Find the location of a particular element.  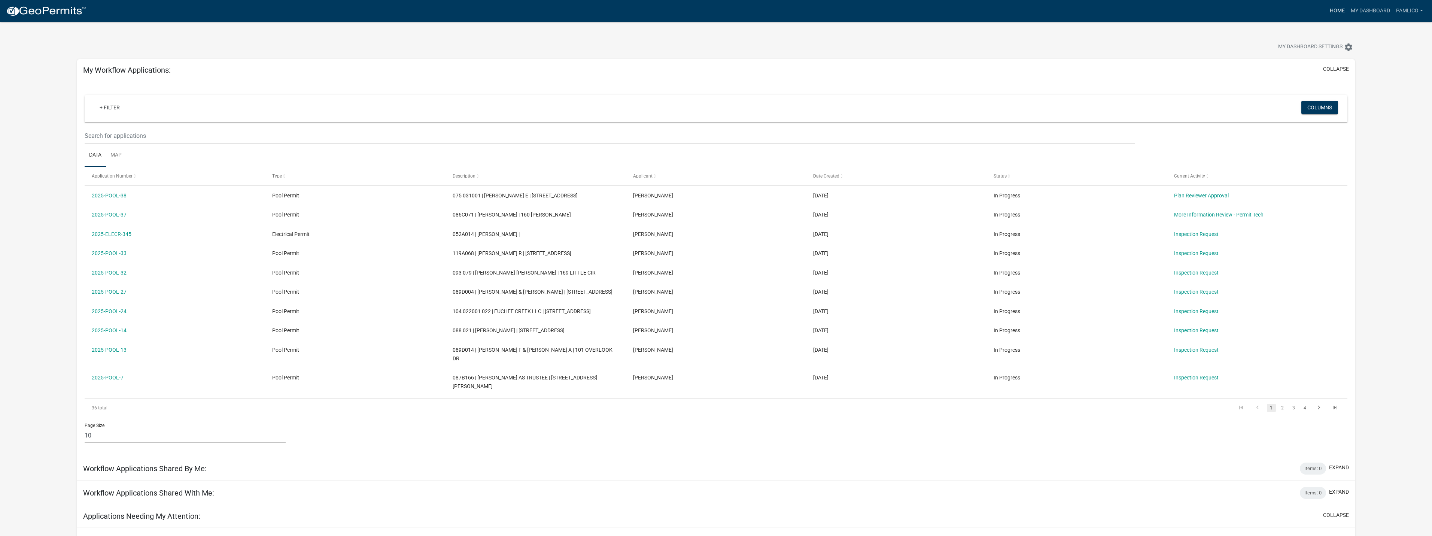

a: 2025-POOL-27 is located at coordinates (109, 292).